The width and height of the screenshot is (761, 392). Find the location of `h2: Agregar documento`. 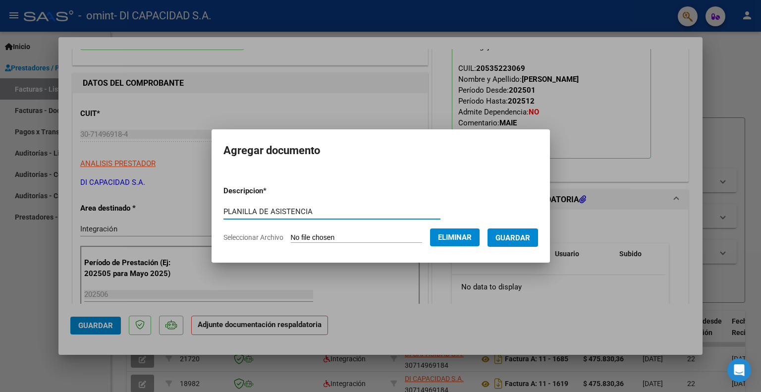

h2: Agregar documento is located at coordinates (380, 151).